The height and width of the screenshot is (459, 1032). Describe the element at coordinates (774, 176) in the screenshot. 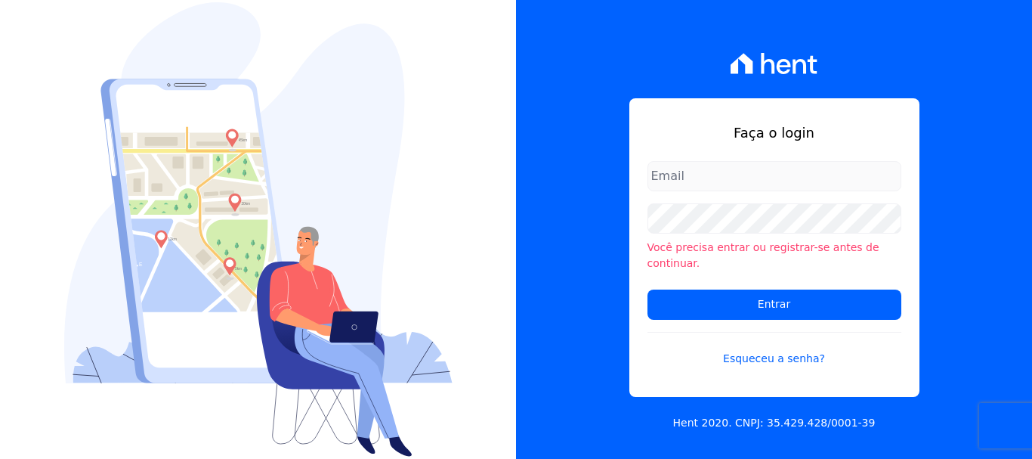

I see `input: Email` at that location.